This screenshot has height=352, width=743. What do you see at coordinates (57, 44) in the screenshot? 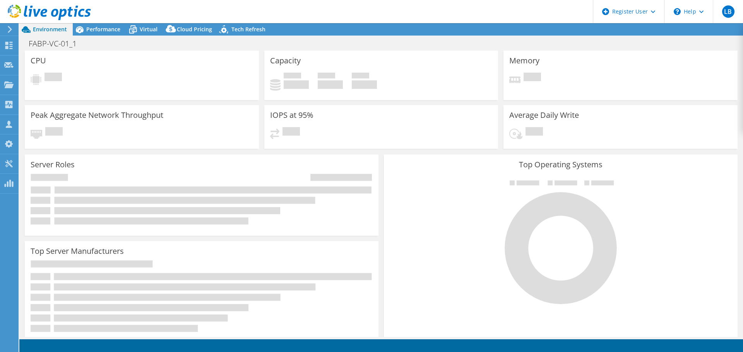
I see `h1: FABP-VC-01_1` at bounding box center [57, 44].